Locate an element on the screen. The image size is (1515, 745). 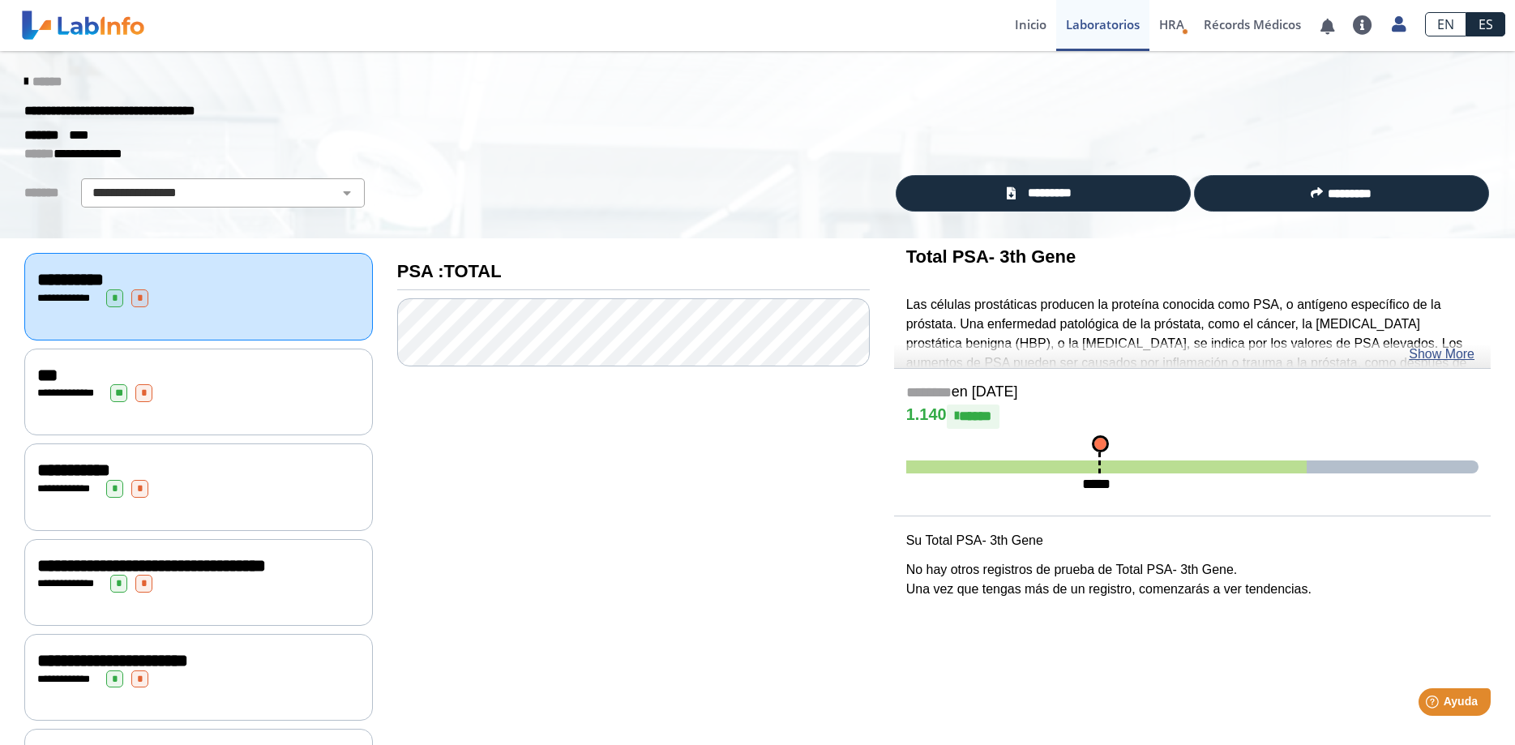
span: HRA is located at coordinates (1171, 24).